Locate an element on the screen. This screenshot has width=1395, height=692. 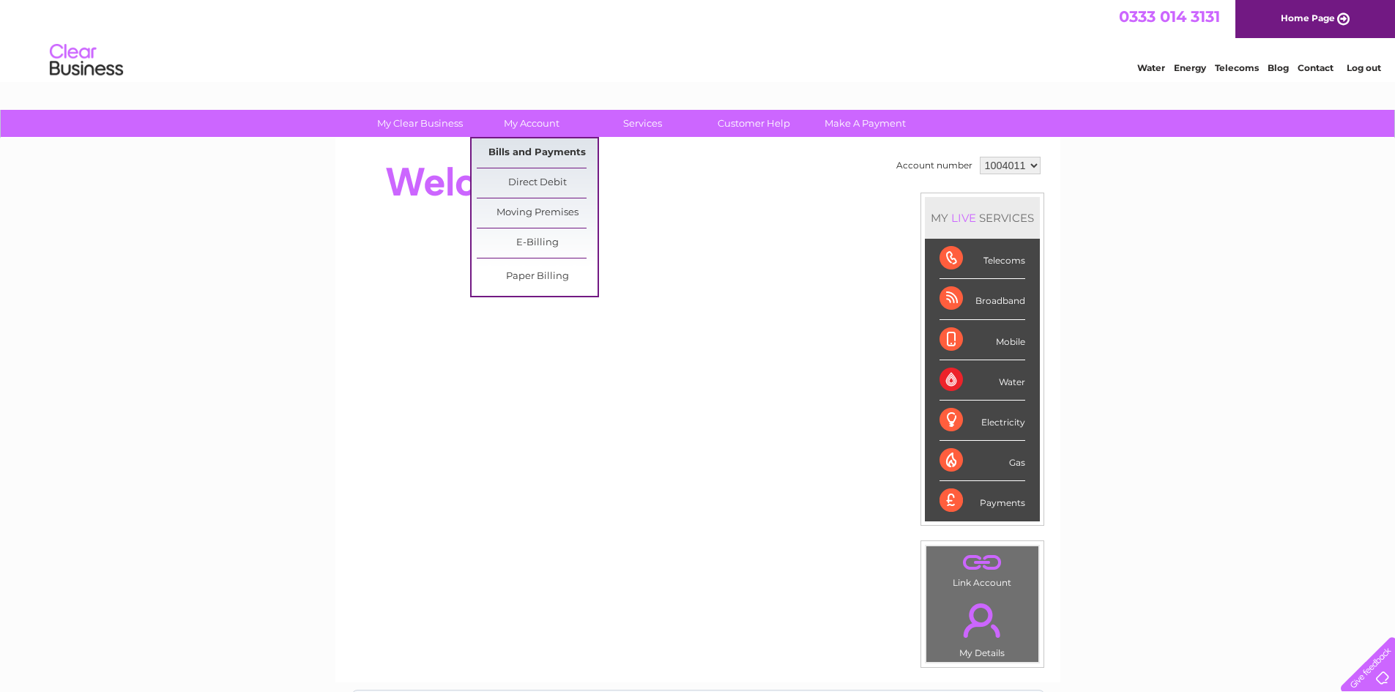
a: Services is located at coordinates (642, 123).